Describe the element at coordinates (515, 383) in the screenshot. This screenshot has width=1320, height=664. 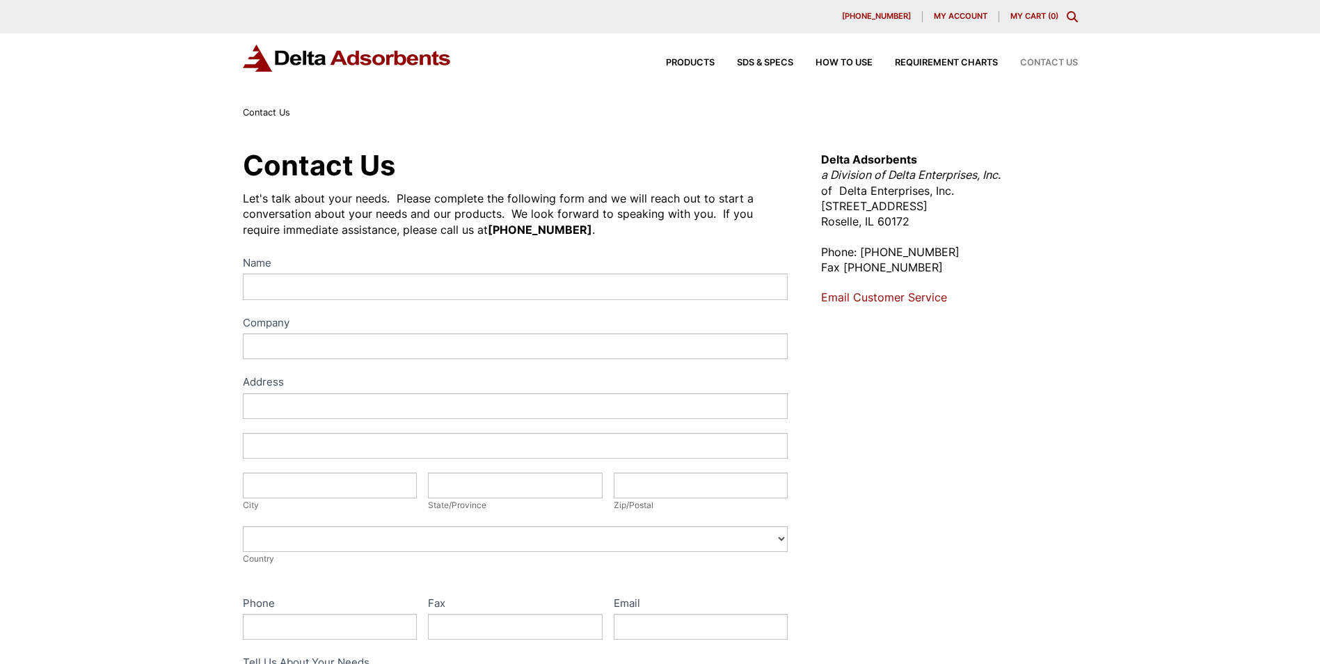
I see `div: Address` at that location.